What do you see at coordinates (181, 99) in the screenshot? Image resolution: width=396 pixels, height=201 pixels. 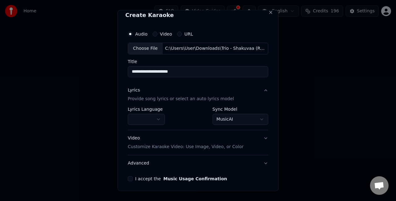 I see `p: Provide song lyrics or select an auto lyrics model` at bounding box center [181, 99].